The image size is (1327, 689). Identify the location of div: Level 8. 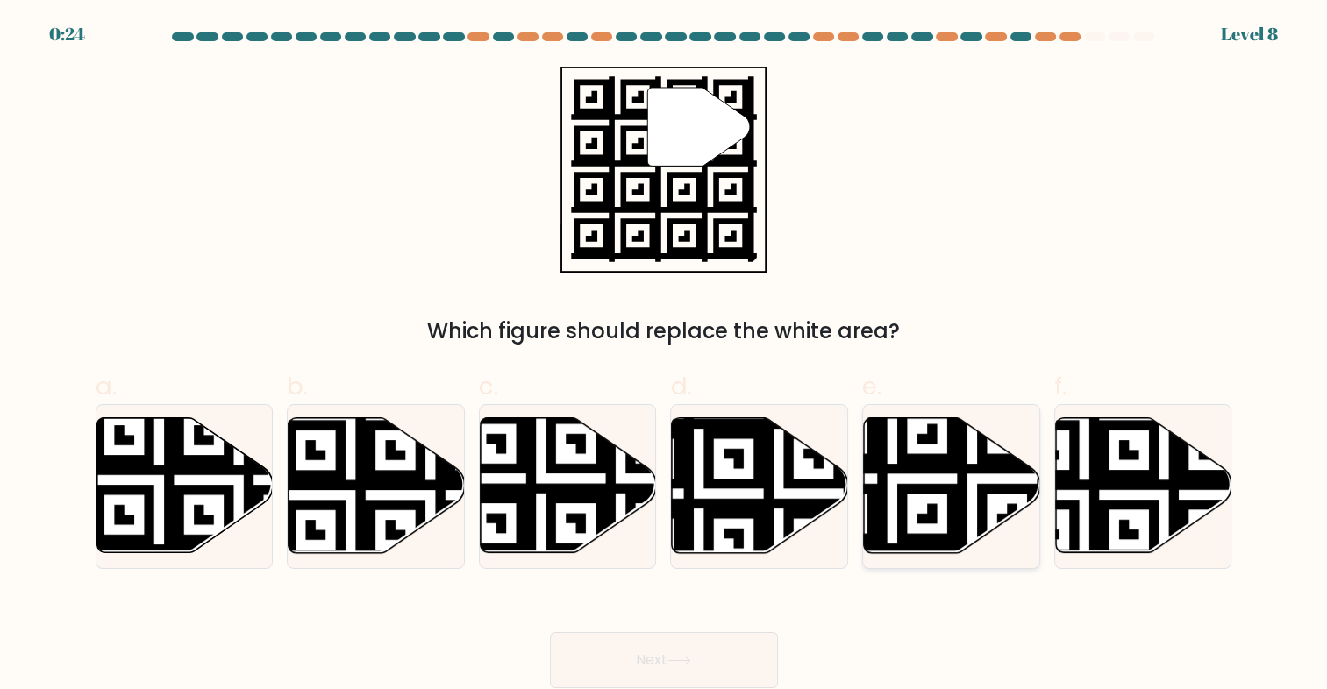
(1249, 34).